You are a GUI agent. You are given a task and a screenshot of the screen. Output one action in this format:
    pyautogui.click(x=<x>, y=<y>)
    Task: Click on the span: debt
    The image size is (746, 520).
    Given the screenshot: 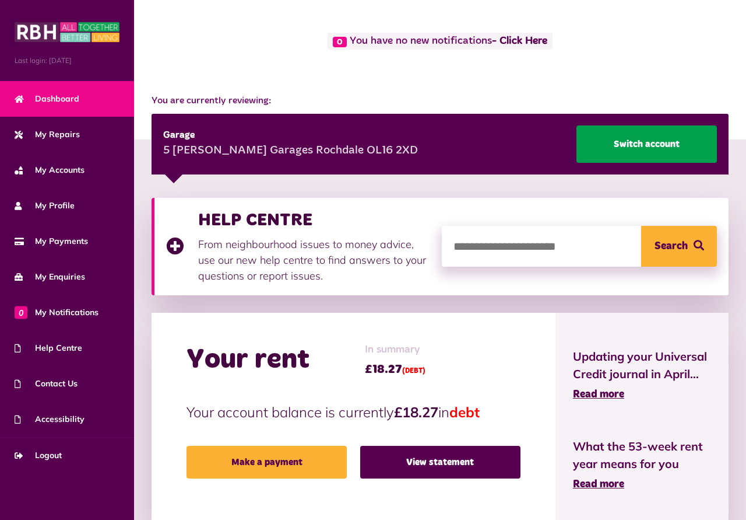 What is the action you would take?
    pyautogui.click(x=465, y=412)
    